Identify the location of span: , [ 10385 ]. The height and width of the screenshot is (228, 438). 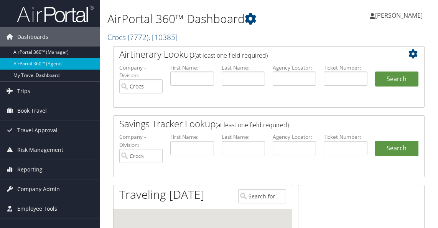
(163, 37).